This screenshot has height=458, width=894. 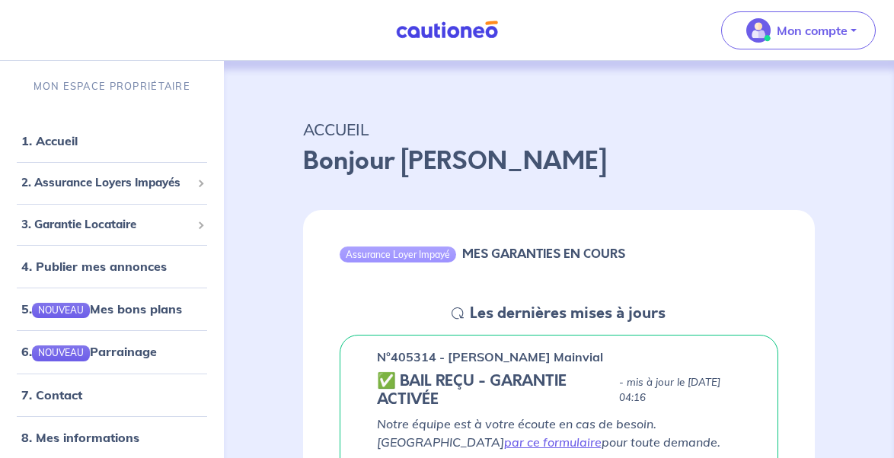 I want to click on h5: Les dernières mises à jours, so click(x=567, y=314).